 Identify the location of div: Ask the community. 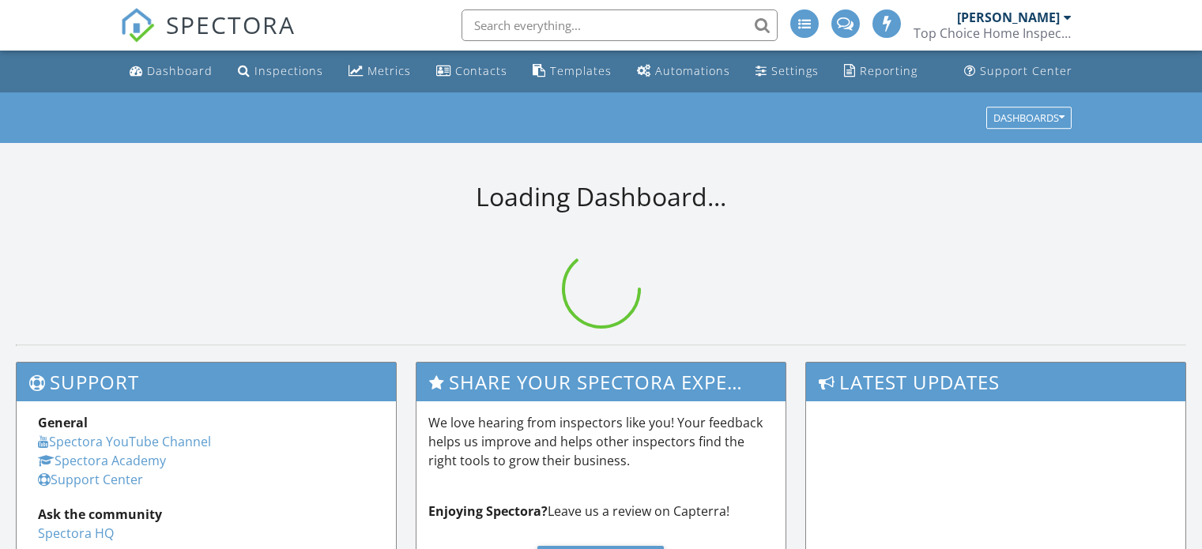
(206, 515).